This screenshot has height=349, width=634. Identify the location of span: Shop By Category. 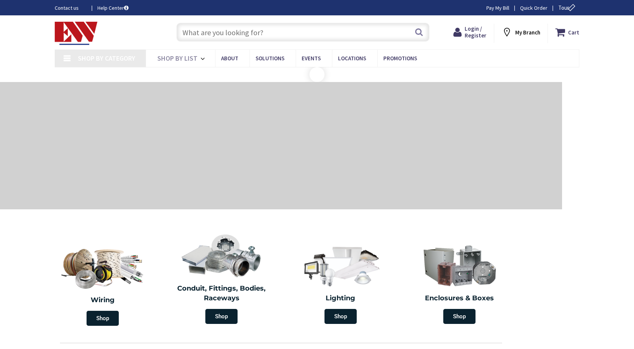
(106, 58).